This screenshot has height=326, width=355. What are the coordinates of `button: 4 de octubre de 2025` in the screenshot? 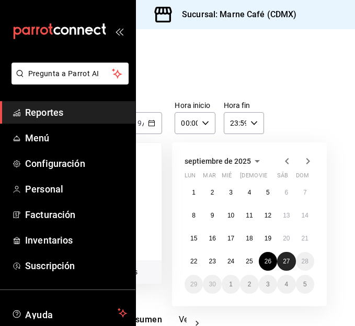 It's located at (286, 285).